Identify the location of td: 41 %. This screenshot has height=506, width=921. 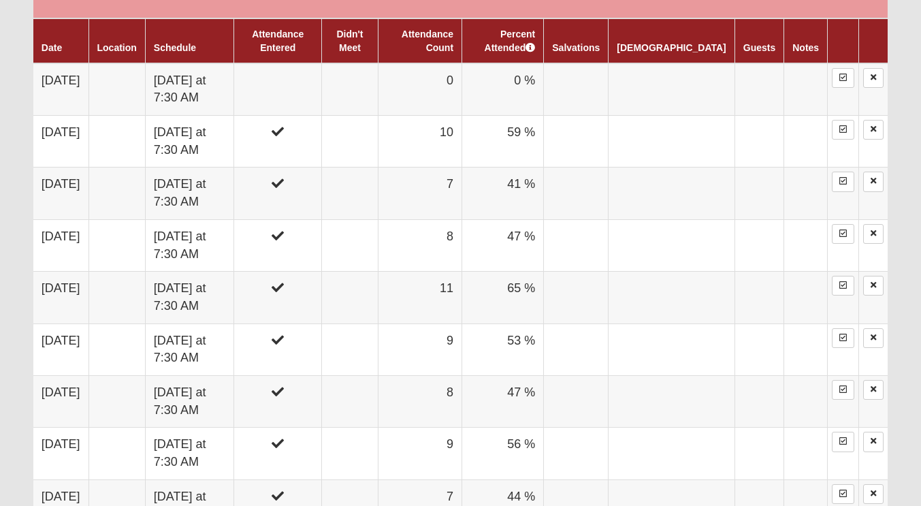
(503, 193).